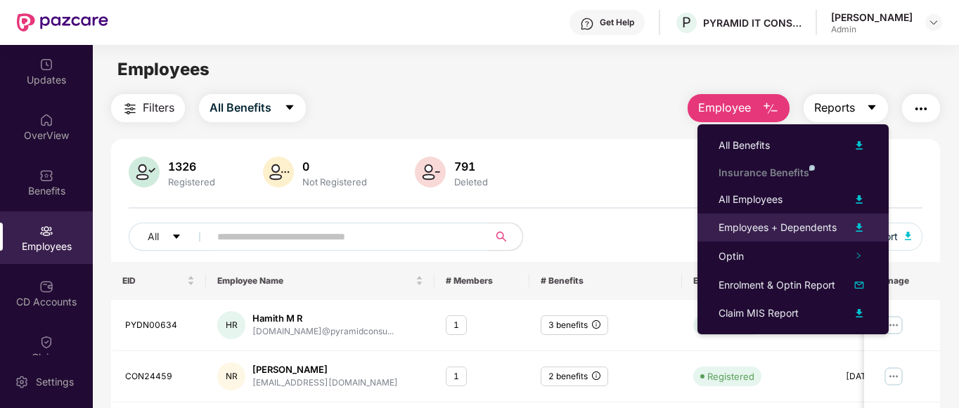 The height and width of the screenshot is (408, 959). I want to click on span: search, so click(501, 237).